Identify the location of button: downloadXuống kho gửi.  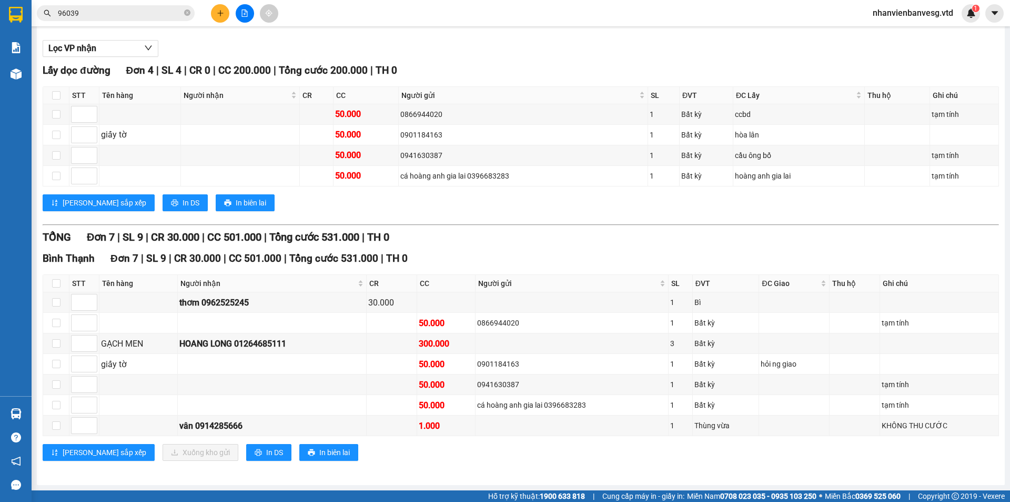
(200, 452).